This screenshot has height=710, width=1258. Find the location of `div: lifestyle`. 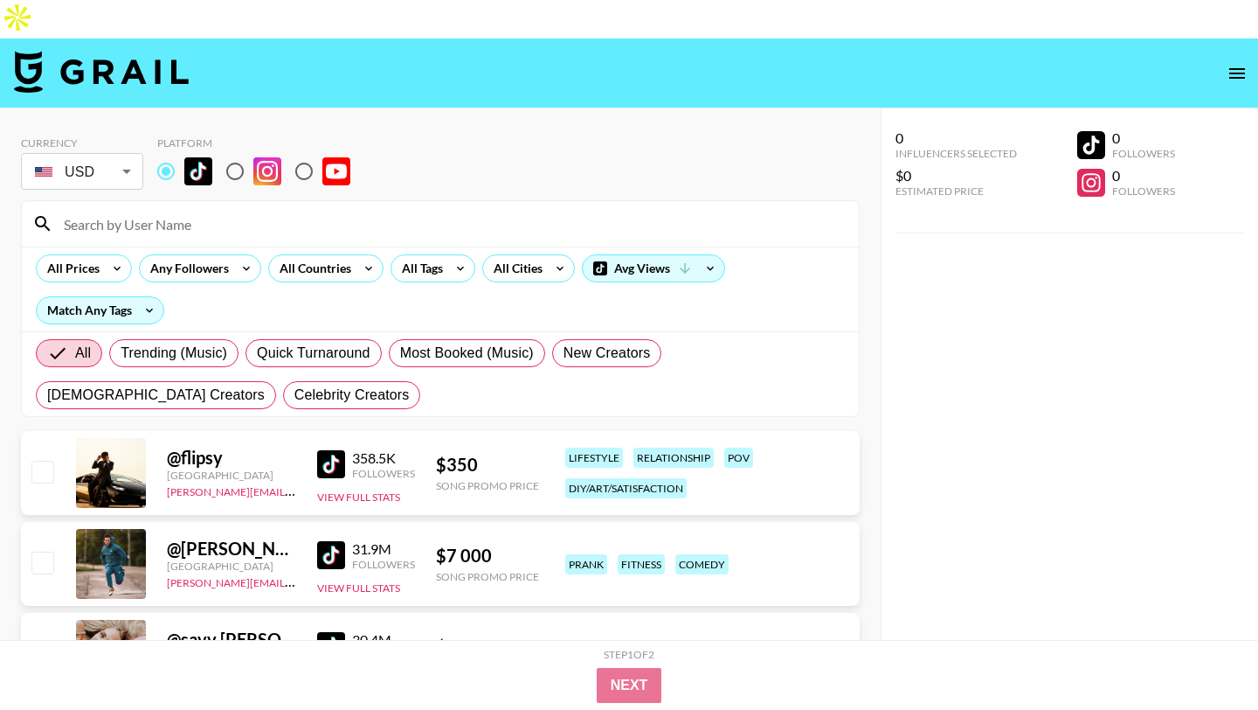

div: lifestyle is located at coordinates (594, 457).